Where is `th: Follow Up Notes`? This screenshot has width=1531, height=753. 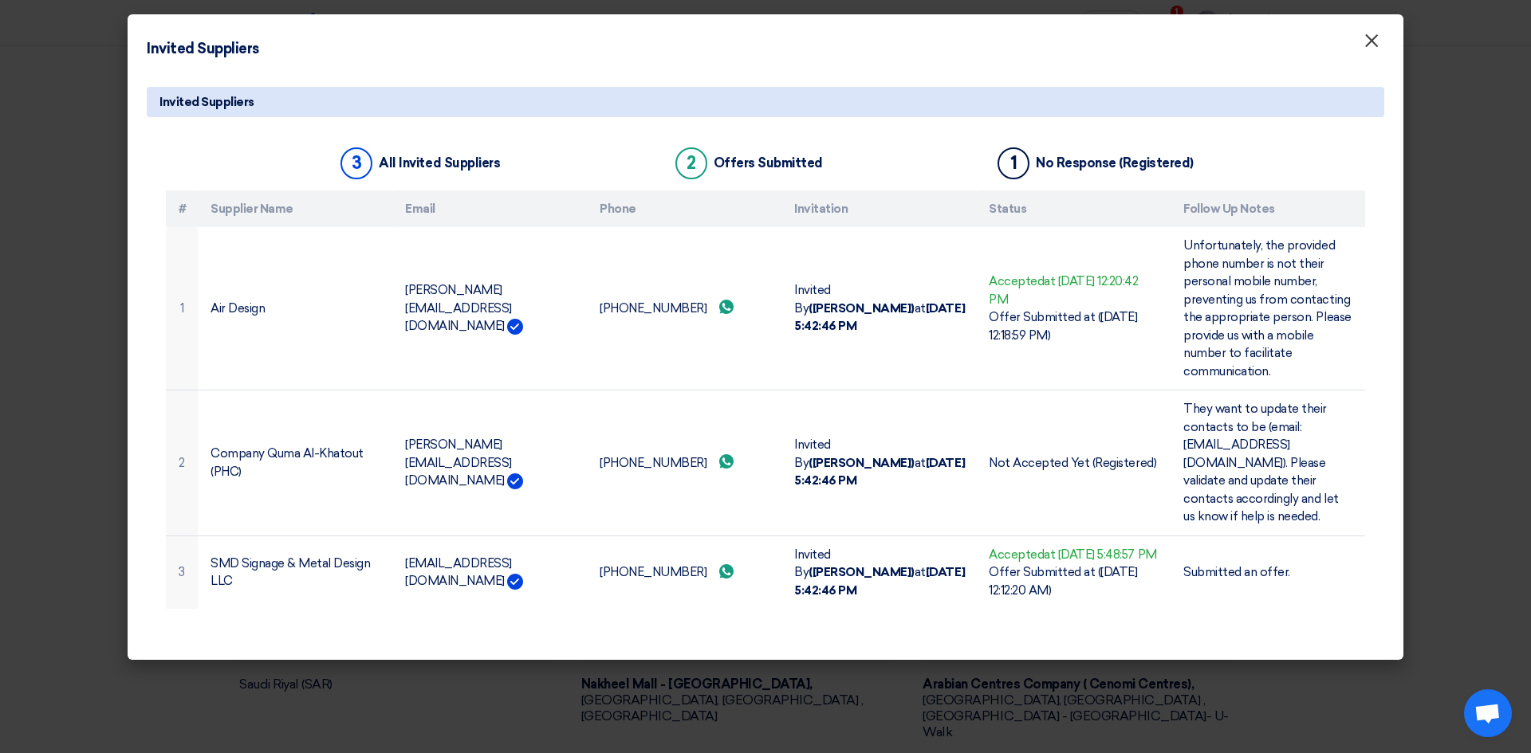
th: Follow Up Notes is located at coordinates (1268, 209).